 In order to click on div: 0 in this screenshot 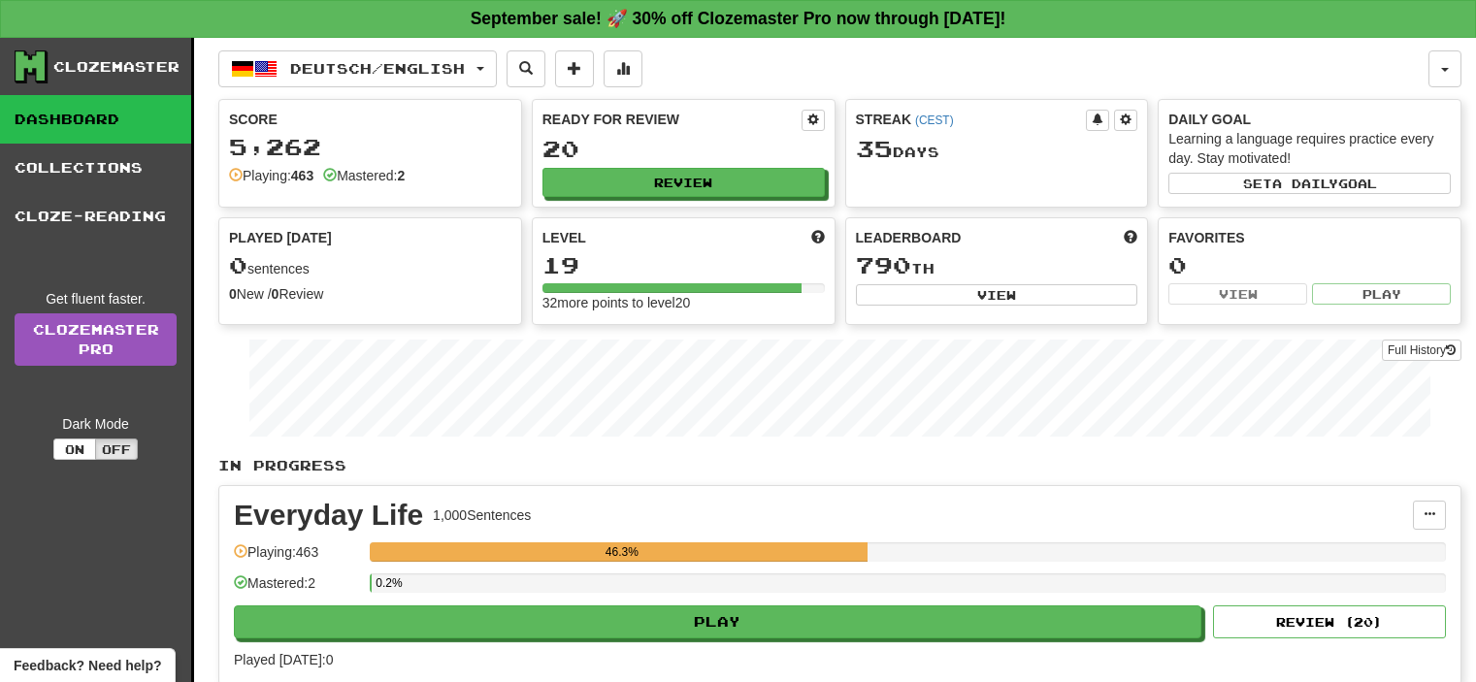, I will do `click(1309, 265)`.